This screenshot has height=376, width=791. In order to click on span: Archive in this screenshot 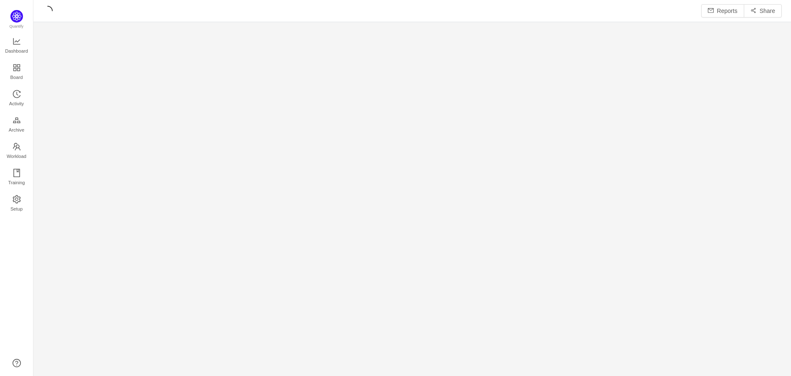, I will do `click(16, 130)`.